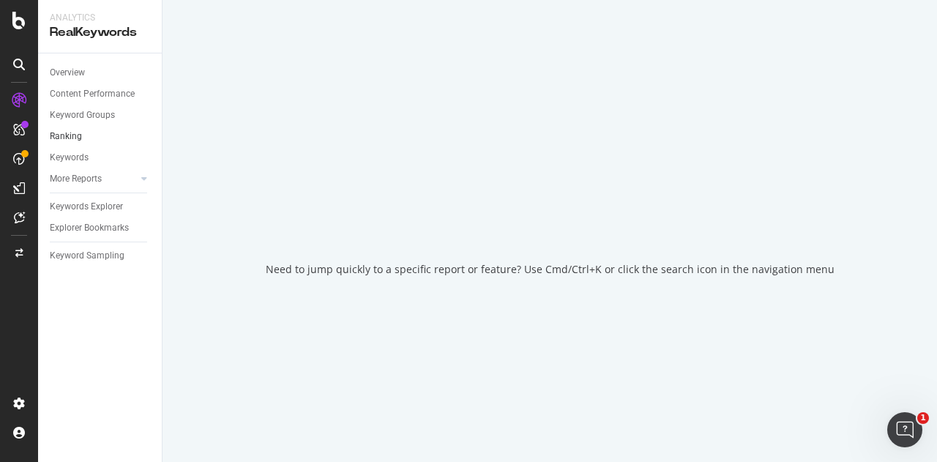 This screenshot has height=462, width=937. I want to click on a: More Reports, so click(93, 179).